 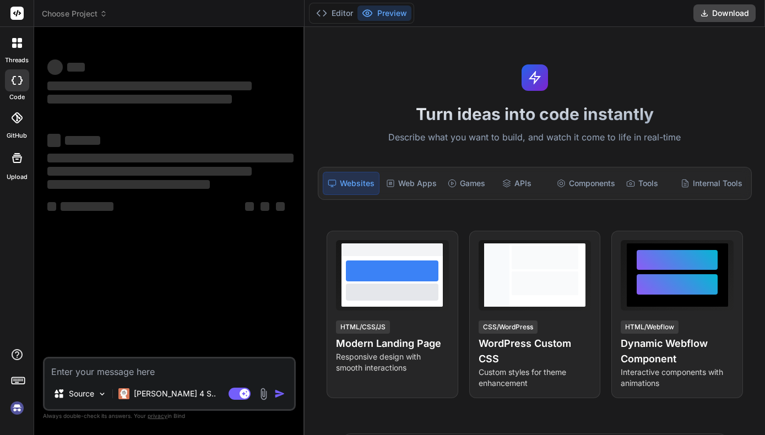 I want to click on h4: Modern Landing Page, so click(x=392, y=344).